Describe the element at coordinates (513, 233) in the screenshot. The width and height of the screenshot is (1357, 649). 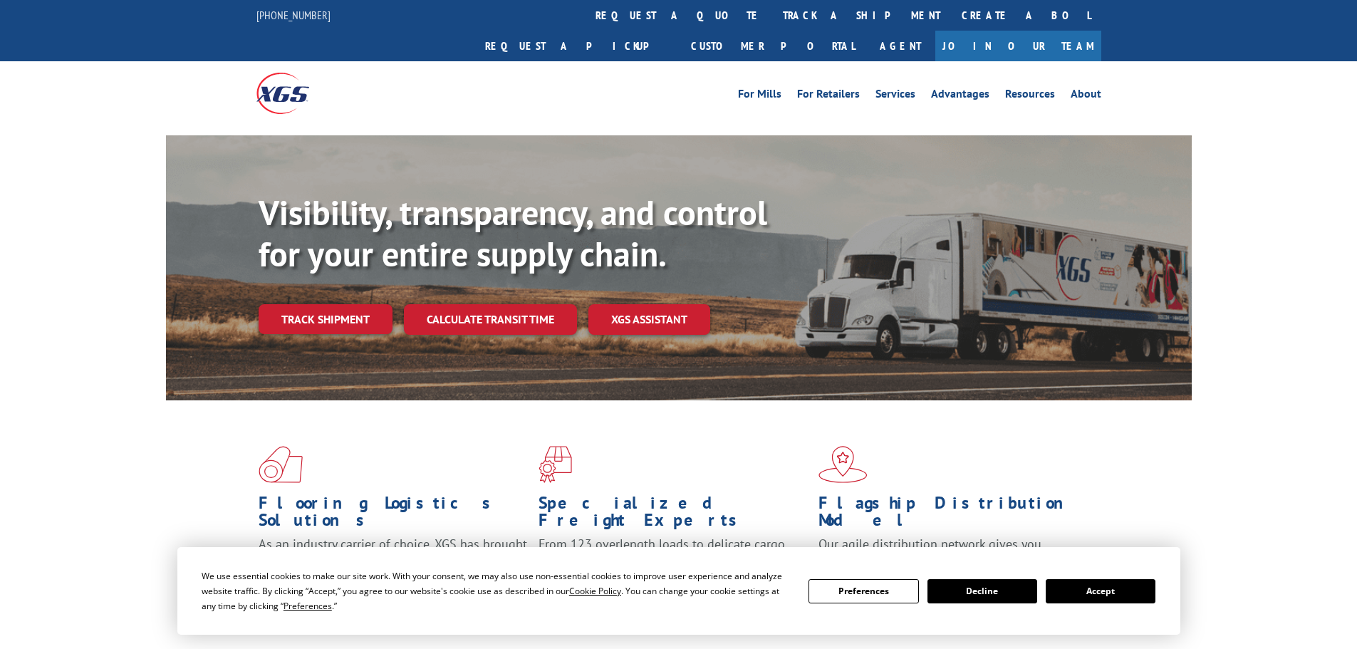
I see `b: Visibility, transparency, and control for your entire supply chain.` at that location.